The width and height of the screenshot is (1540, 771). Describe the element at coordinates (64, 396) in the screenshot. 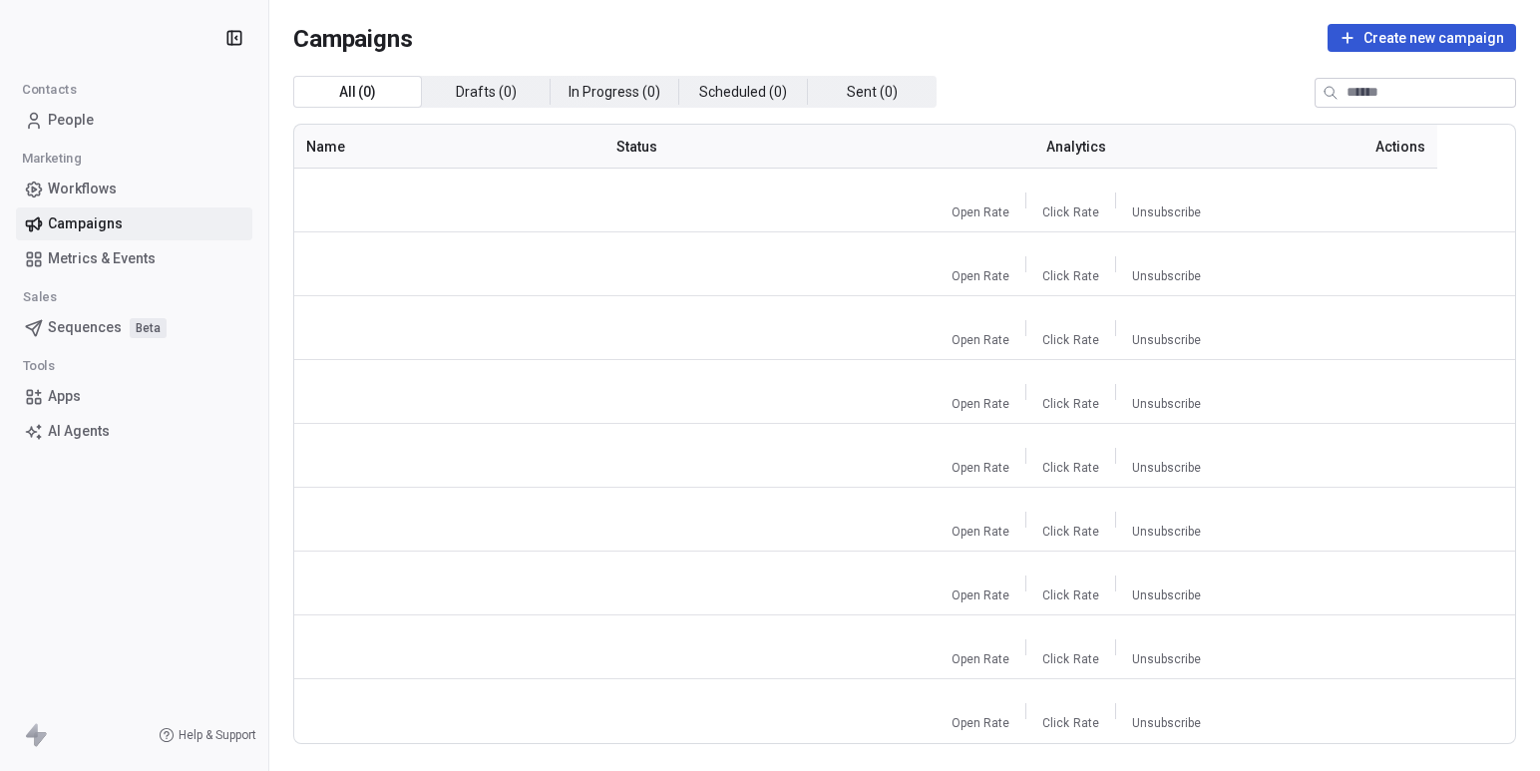

I see `span: Apps` at that location.